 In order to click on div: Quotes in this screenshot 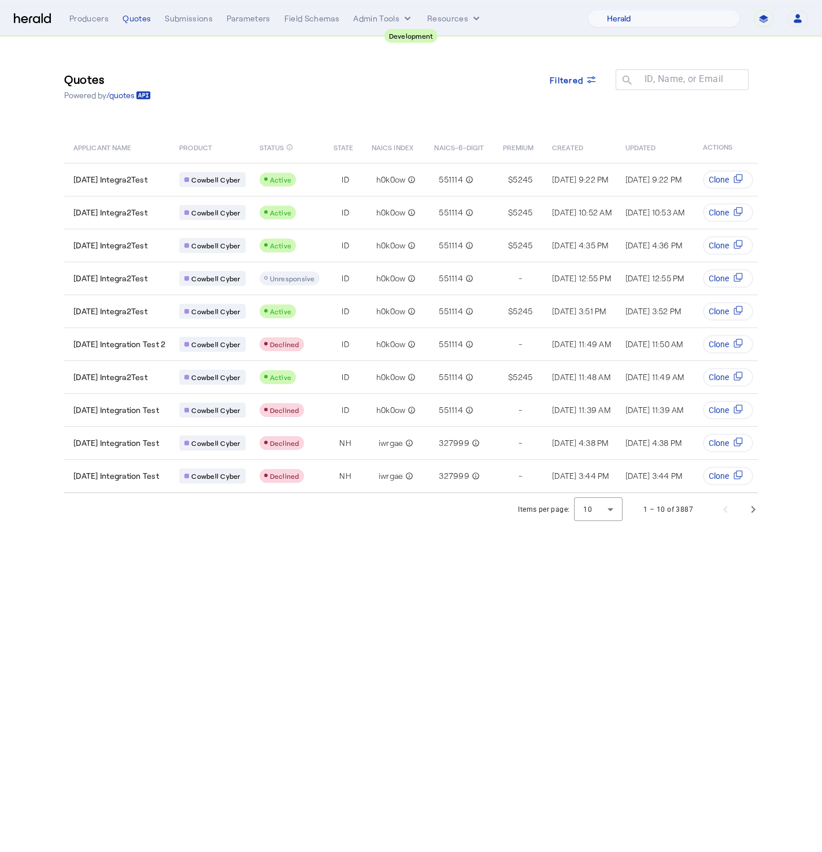, I will do `click(136, 18)`.